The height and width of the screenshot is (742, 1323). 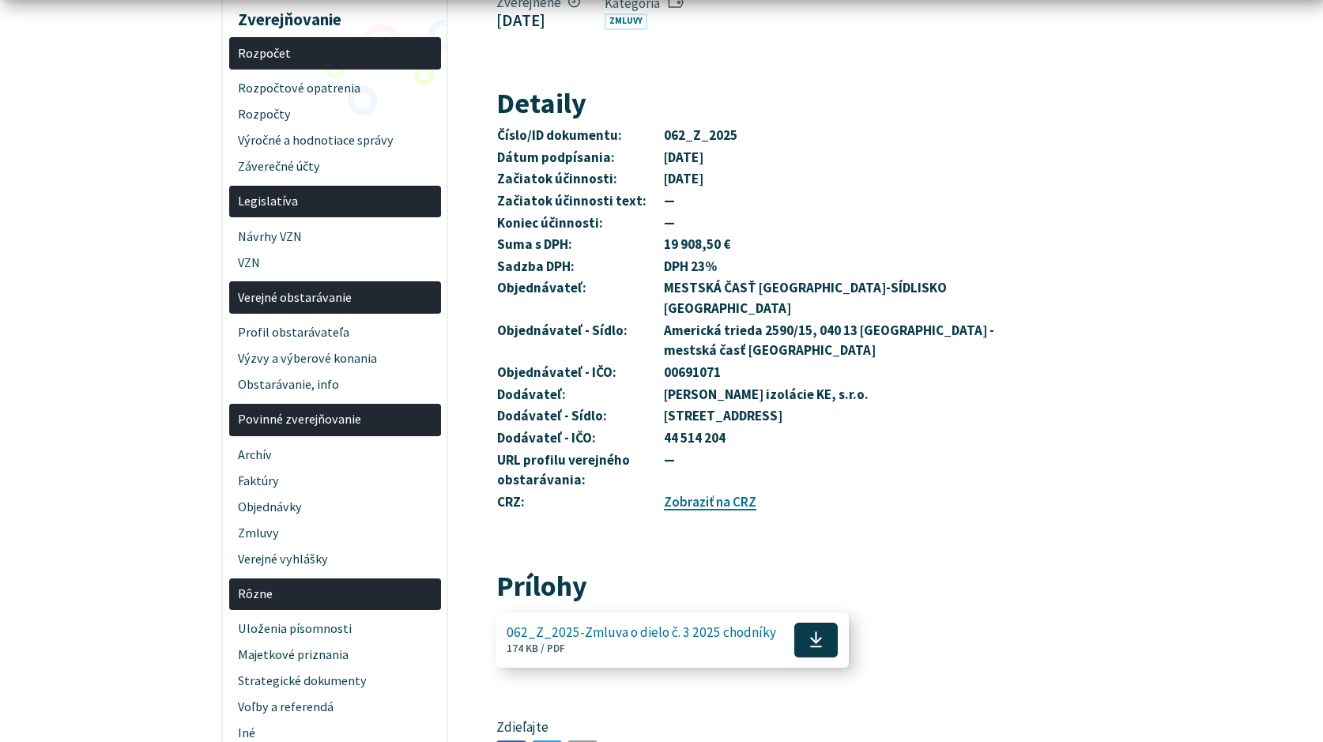 What do you see at coordinates (334, 53) in the screenshot?
I see `span: Rozpočet` at bounding box center [334, 53].